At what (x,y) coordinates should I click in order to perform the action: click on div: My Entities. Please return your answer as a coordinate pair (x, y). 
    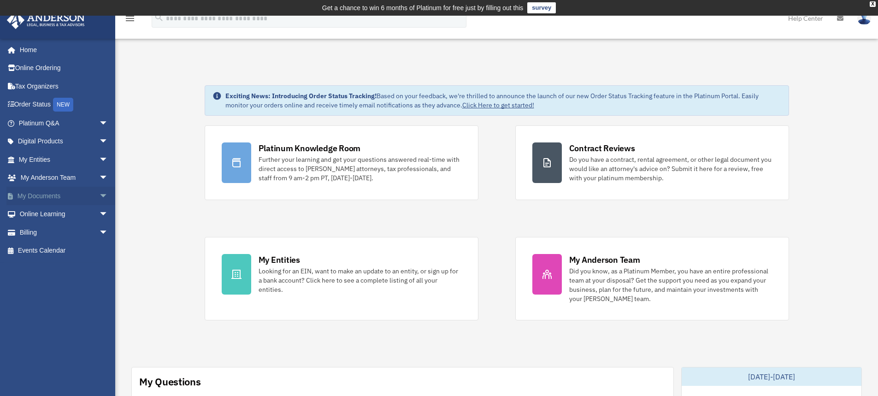
    Looking at the image, I should click on (279, 259).